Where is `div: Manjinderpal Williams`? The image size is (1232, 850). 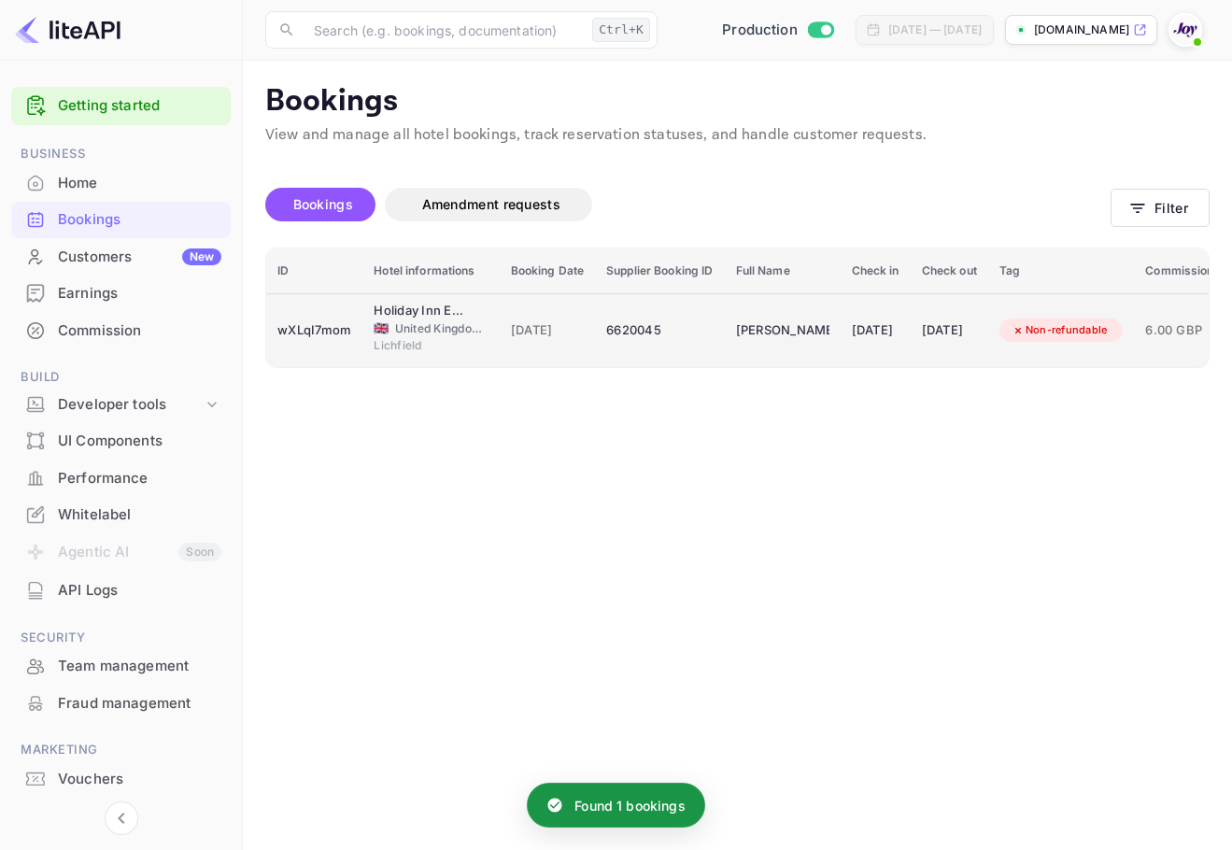 div: Manjinderpal Williams is located at coordinates (783, 331).